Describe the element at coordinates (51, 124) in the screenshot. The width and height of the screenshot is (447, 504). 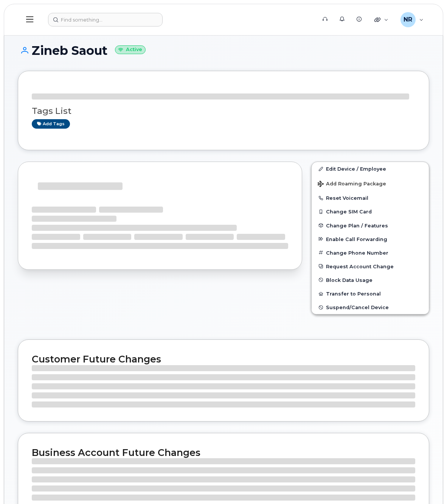
I see `a: Add tags` at that location.